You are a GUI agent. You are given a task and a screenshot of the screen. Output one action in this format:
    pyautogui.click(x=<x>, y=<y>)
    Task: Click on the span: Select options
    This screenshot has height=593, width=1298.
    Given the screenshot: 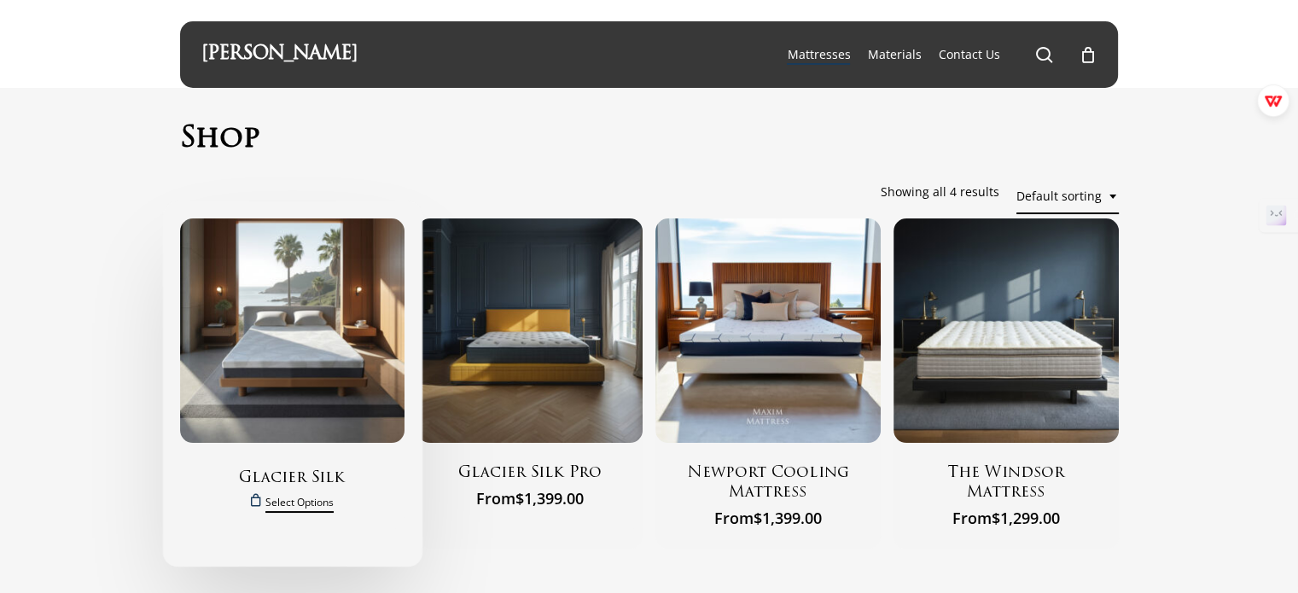 What is the action you would take?
    pyautogui.click(x=300, y=502)
    